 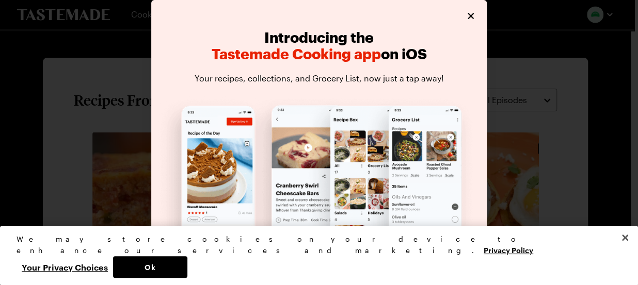 I want to click on h2: Introducing the on iOS, so click(x=319, y=45).